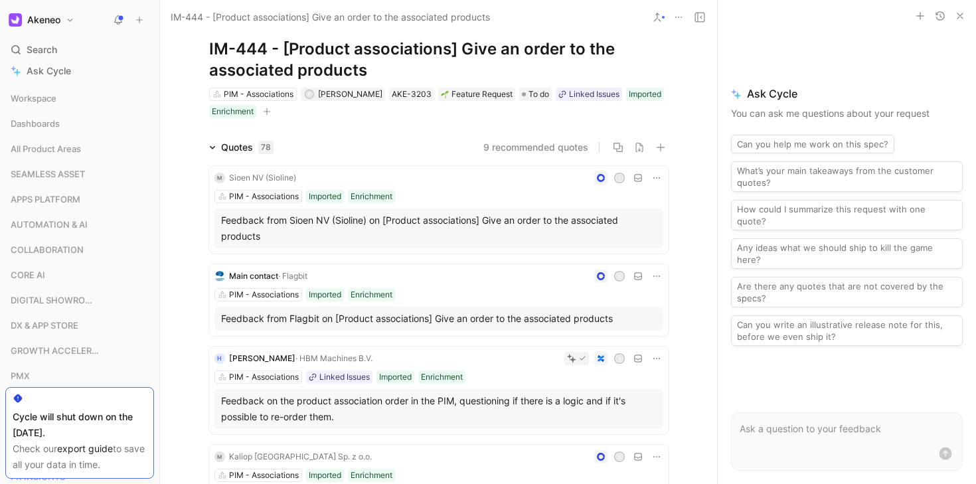 The width and height of the screenshot is (976, 484). Describe the element at coordinates (439, 319) in the screenshot. I see `div: Feedback from Flagbit on [Product associations] Give an order to the associated products` at that location.